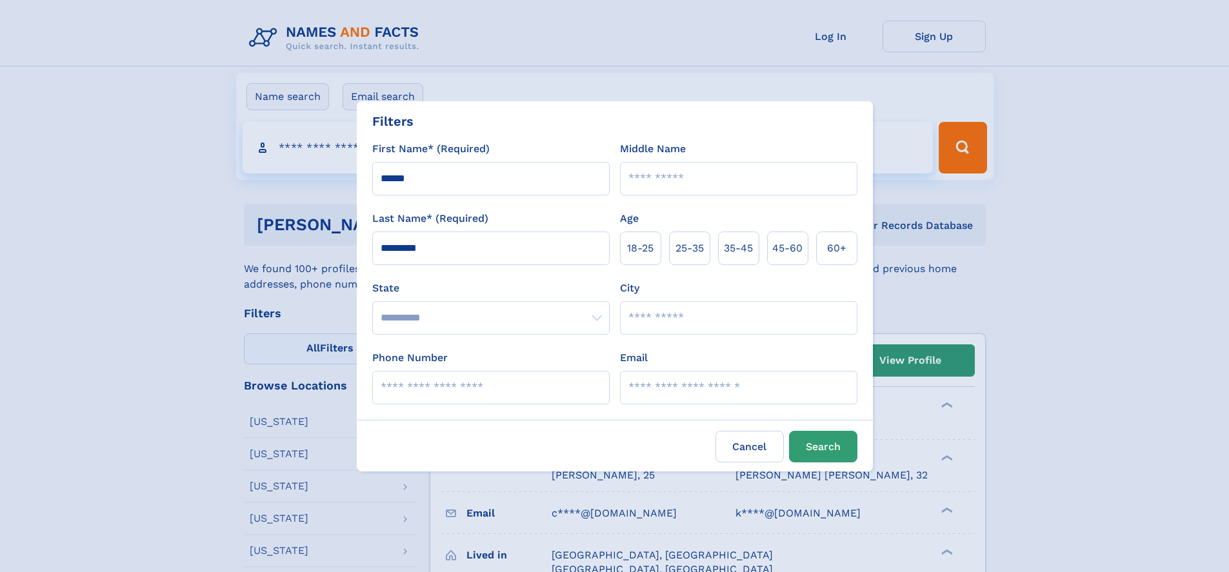 This screenshot has width=1229, height=572. What do you see at coordinates (393, 121) in the screenshot?
I see `div: Filters` at bounding box center [393, 121].